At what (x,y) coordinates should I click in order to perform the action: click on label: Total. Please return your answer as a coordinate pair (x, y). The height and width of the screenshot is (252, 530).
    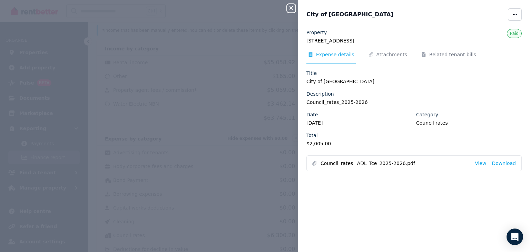
    Looking at the image, I should click on (312, 135).